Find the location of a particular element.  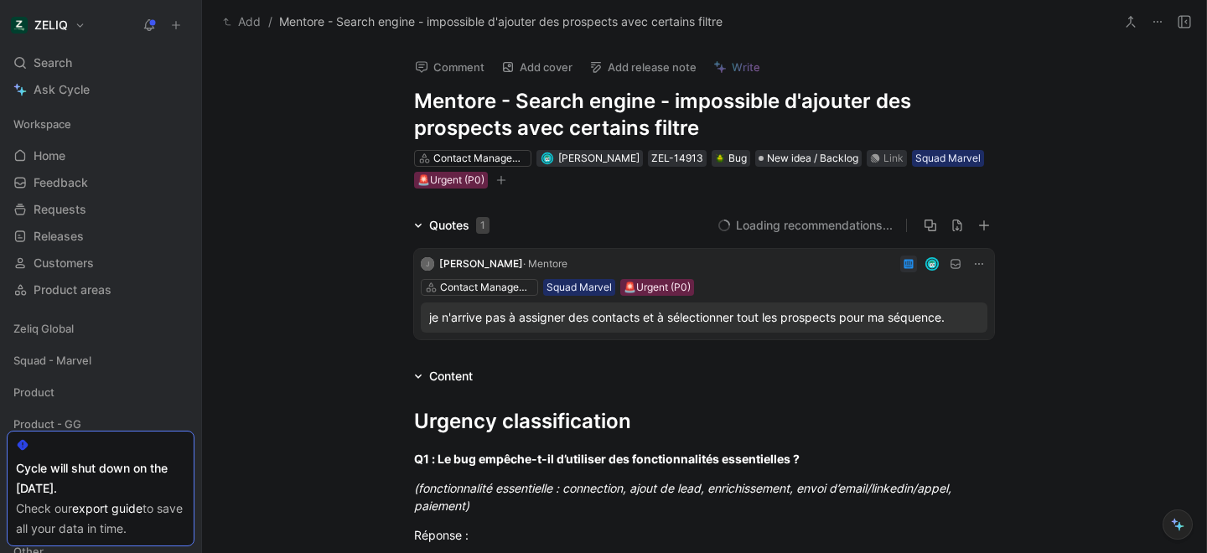

div: Quotes is located at coordinates (460, 226).